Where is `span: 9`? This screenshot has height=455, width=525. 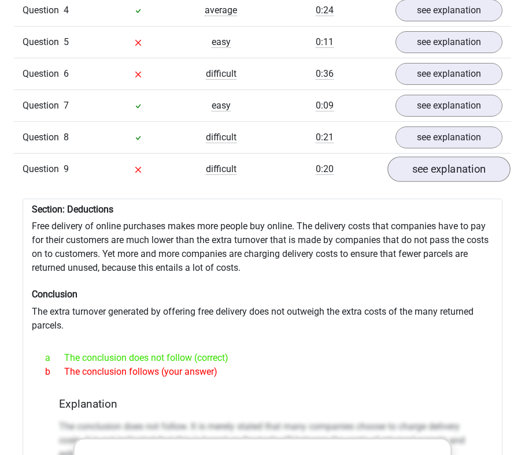
span: 9 is located at coordinates (66, 169).